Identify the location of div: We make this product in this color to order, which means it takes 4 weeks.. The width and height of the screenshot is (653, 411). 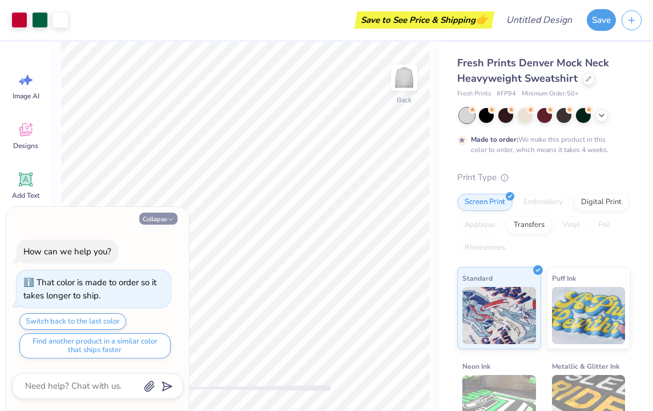
(541, 144).